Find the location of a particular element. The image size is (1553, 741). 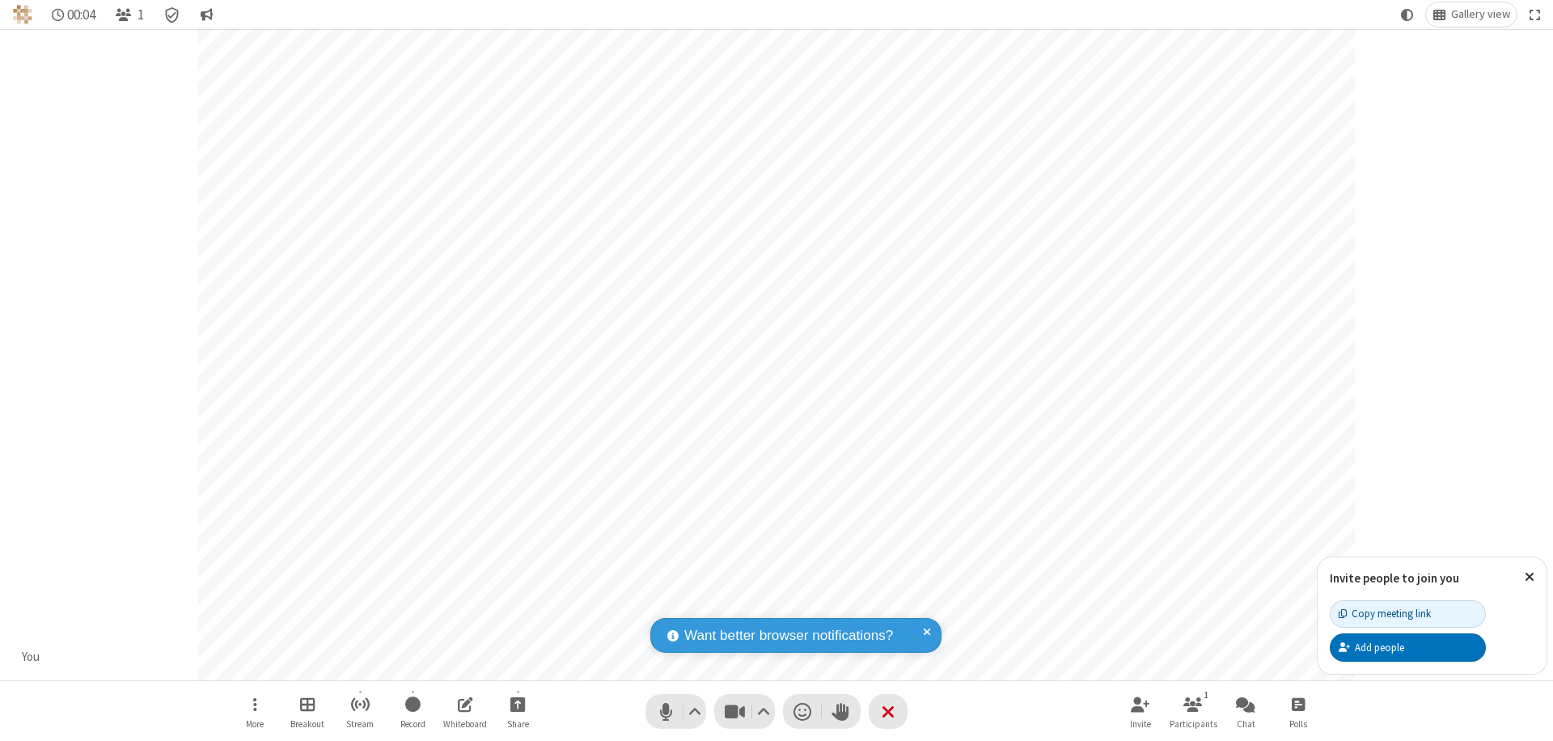

button: Start recording is located at coordinates (412, 711).